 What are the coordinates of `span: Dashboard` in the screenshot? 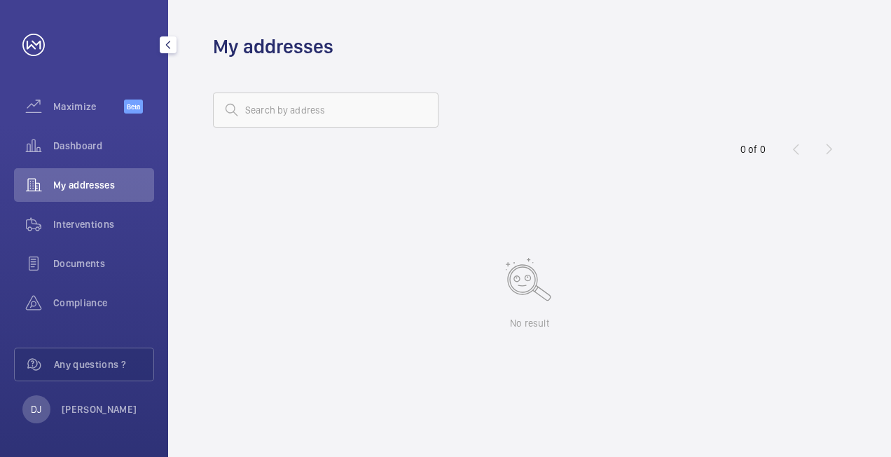 It's located at (104, 146).